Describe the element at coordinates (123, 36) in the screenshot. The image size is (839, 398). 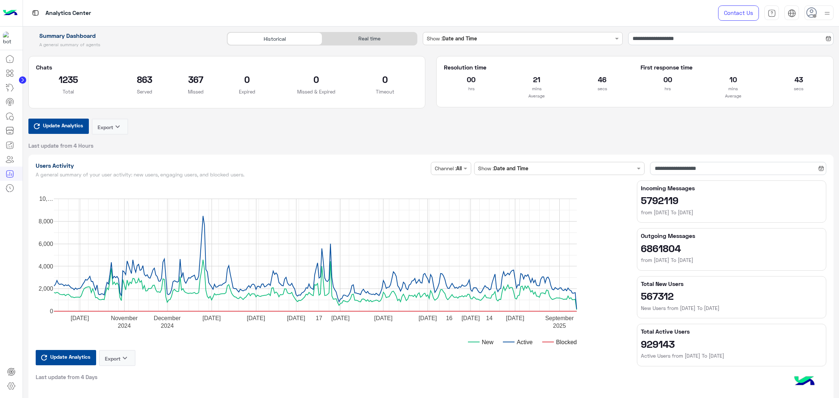
I see `h1: Summary Dashboard` at that location.